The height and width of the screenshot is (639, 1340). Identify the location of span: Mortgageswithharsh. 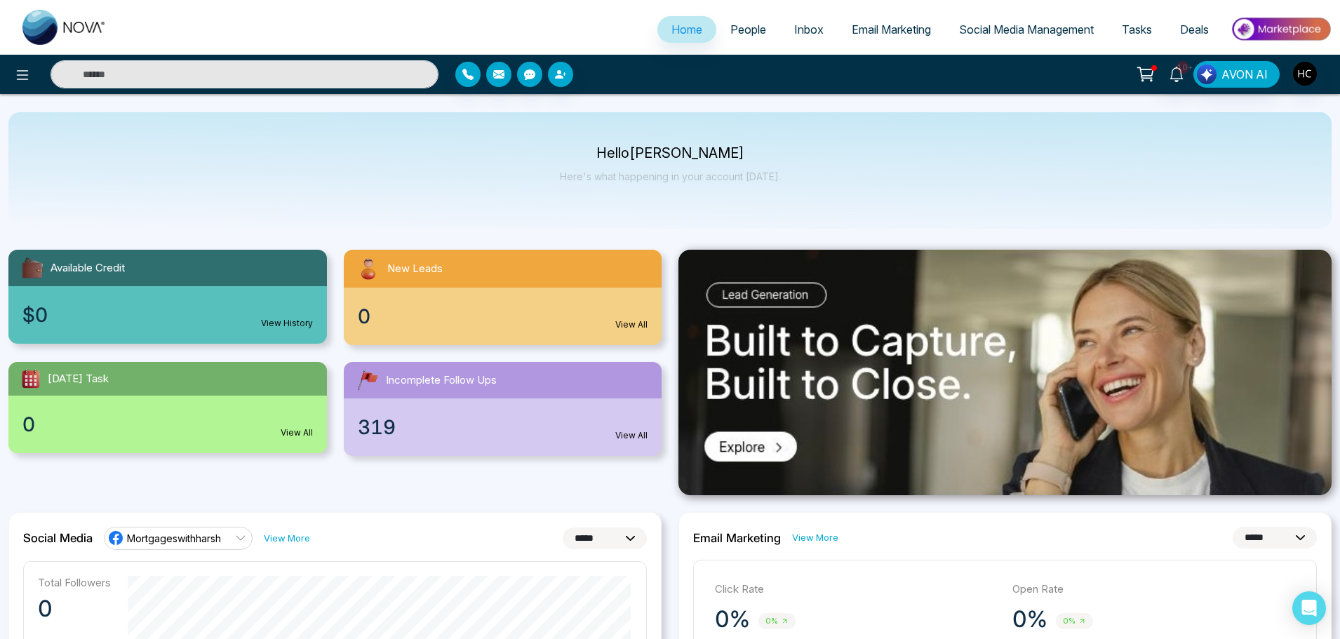
(174, 538).